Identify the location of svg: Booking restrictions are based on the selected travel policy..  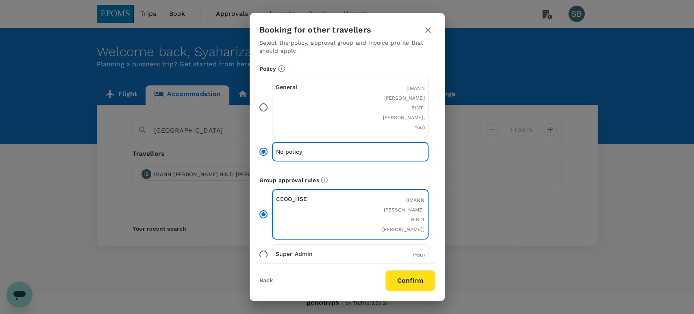
(281, 68).